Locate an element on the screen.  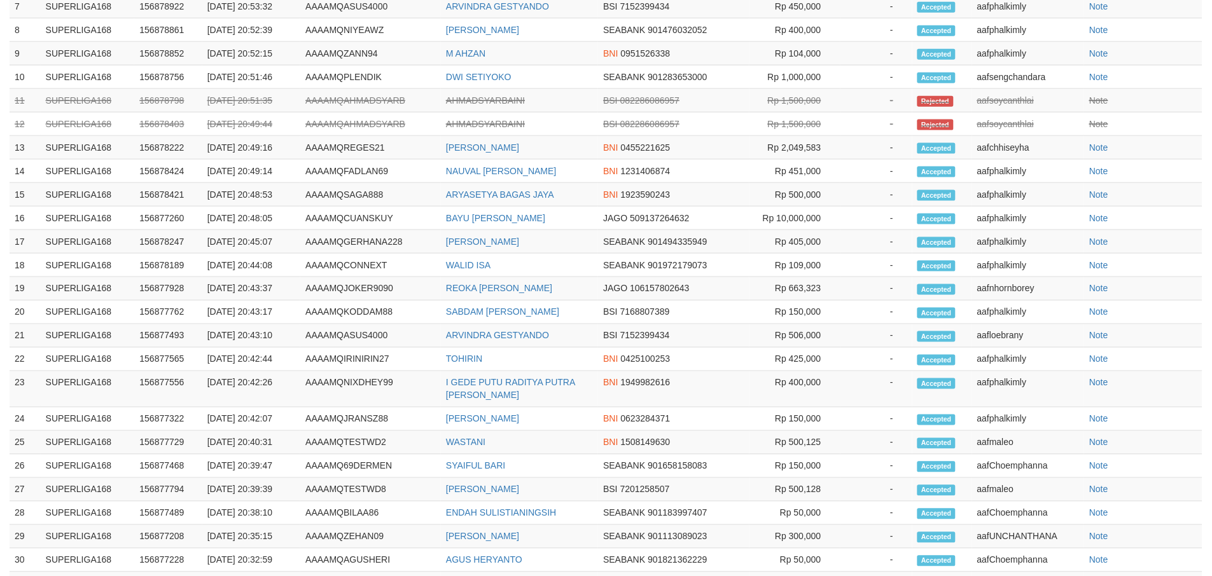
span: 901494335949 is located at coordinates (677, 242).